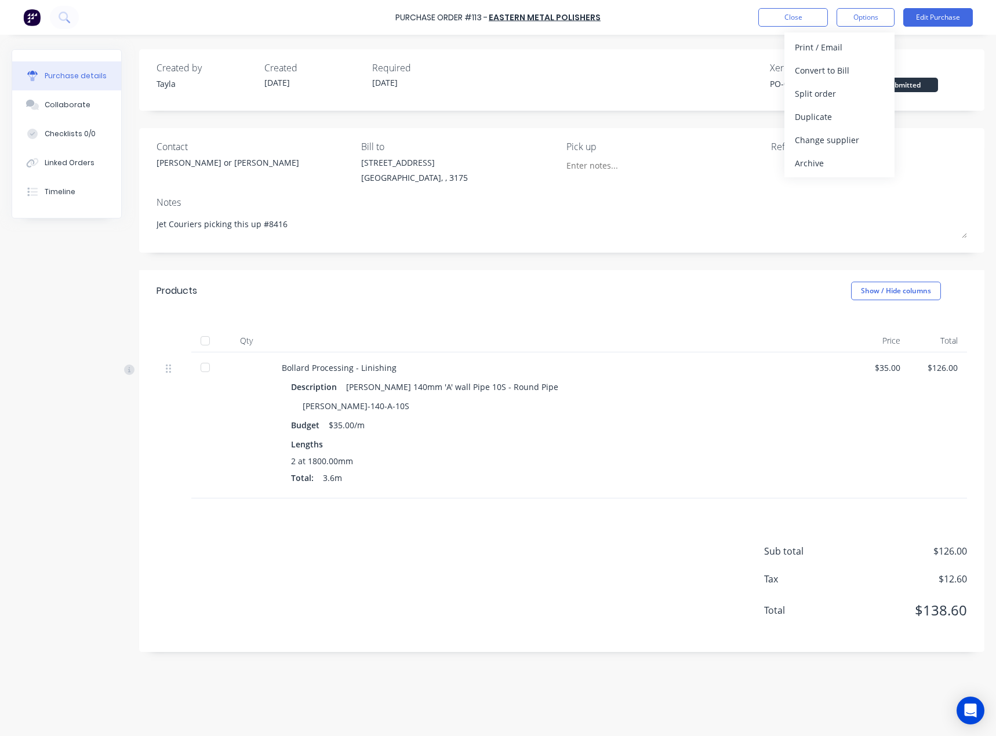 Image resolution: width=996 pixels, height=736 pixels. What do you see at coordinates (938, 367) in the screenshot?
I see `div: $126.00` at bounding box center [938, 367].